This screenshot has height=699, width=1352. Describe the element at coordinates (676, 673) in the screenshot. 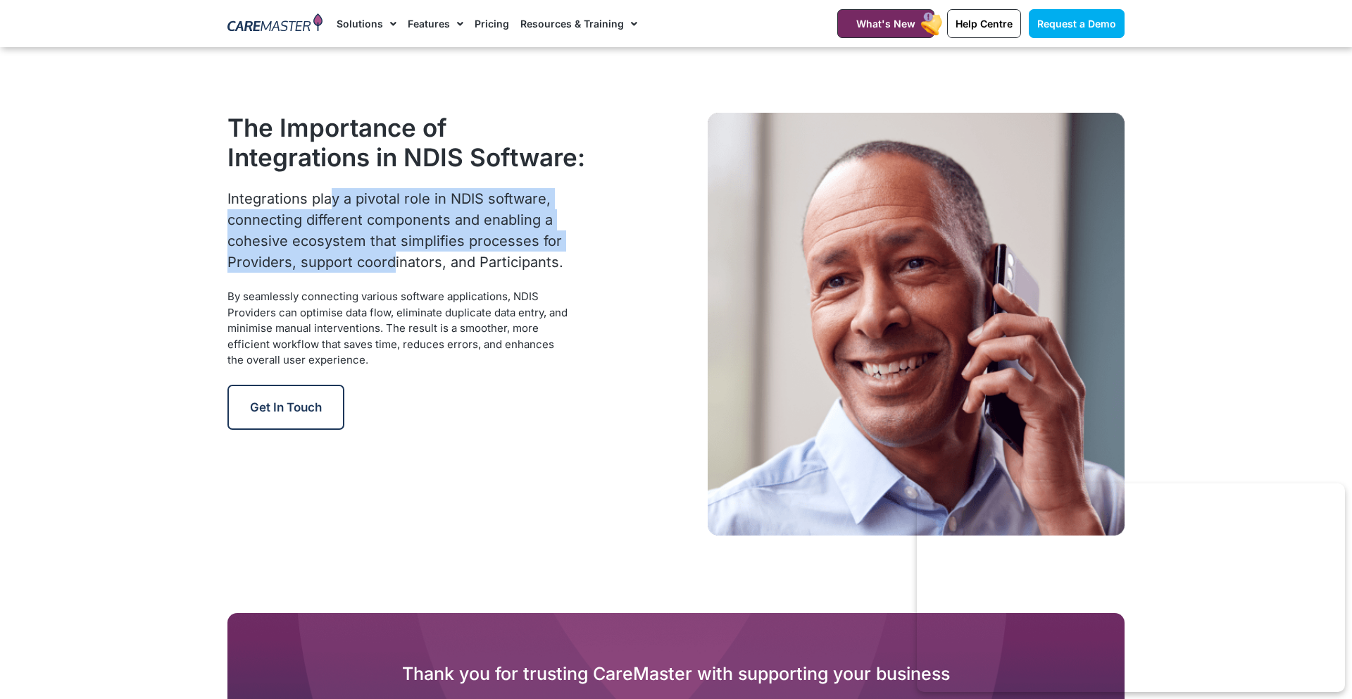

I see `h2: Thank you for trusting CareMaster with supporting your business` at that location.